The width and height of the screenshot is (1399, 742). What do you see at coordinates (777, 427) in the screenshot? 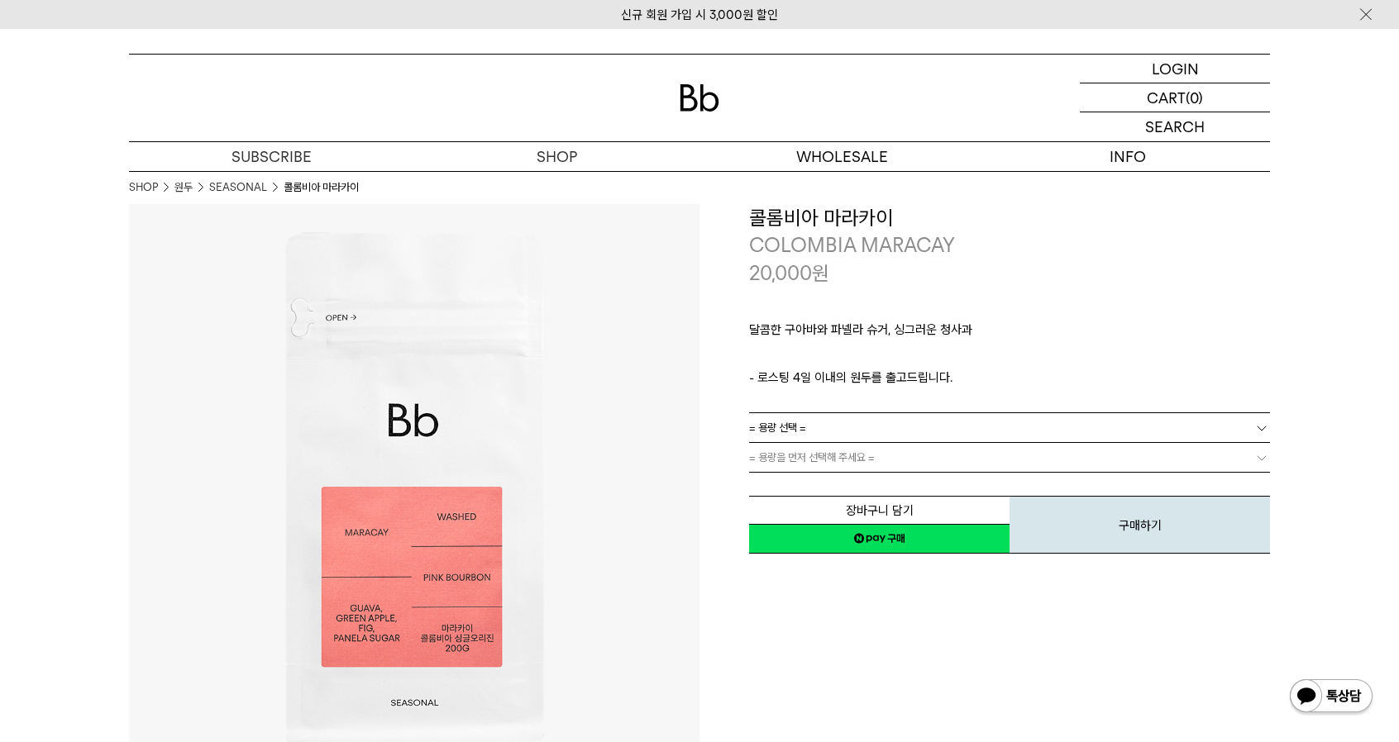
I see `span: = 용량 선택 =` at bounding box center [777, 427].